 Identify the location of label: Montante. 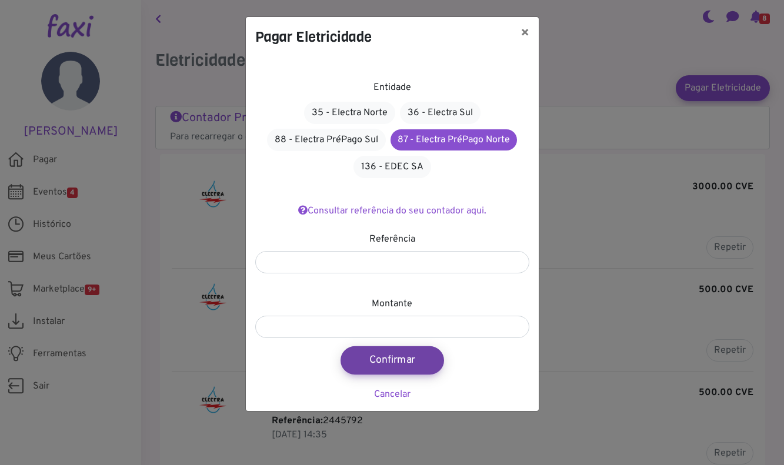
(392, 304).